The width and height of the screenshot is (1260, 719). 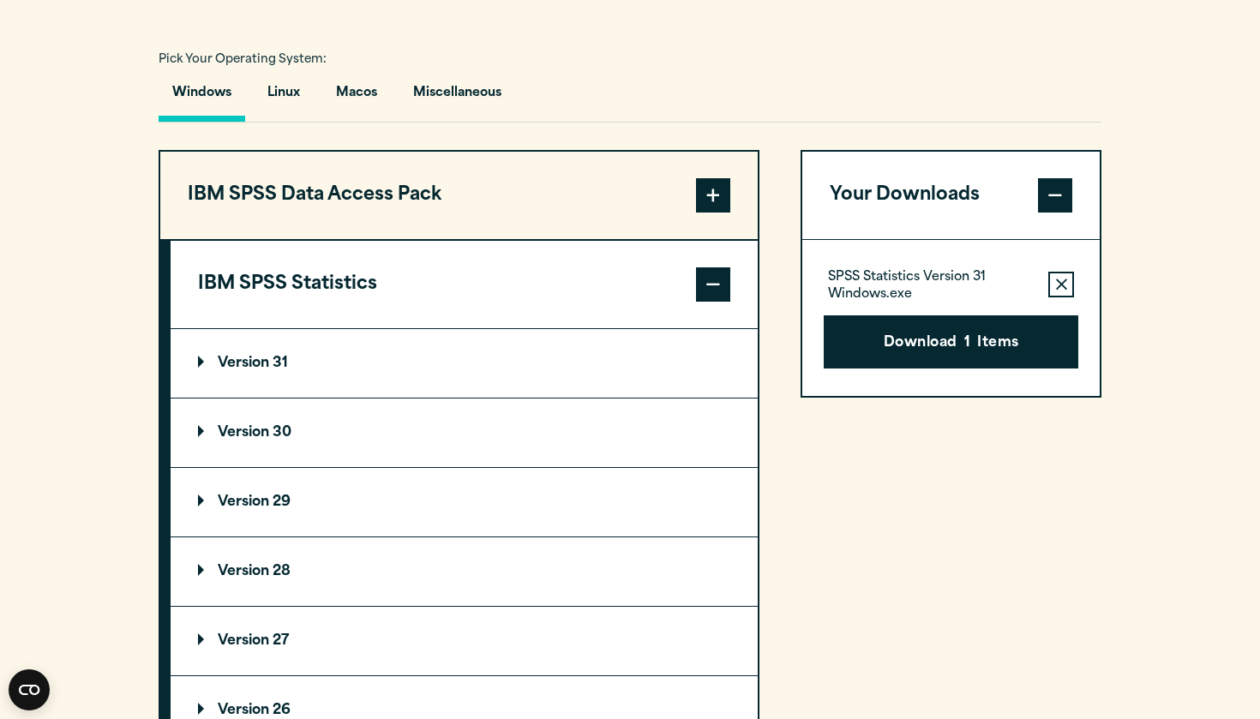 I want to click on button: Open CMP widget, so click(x=29, y=690).